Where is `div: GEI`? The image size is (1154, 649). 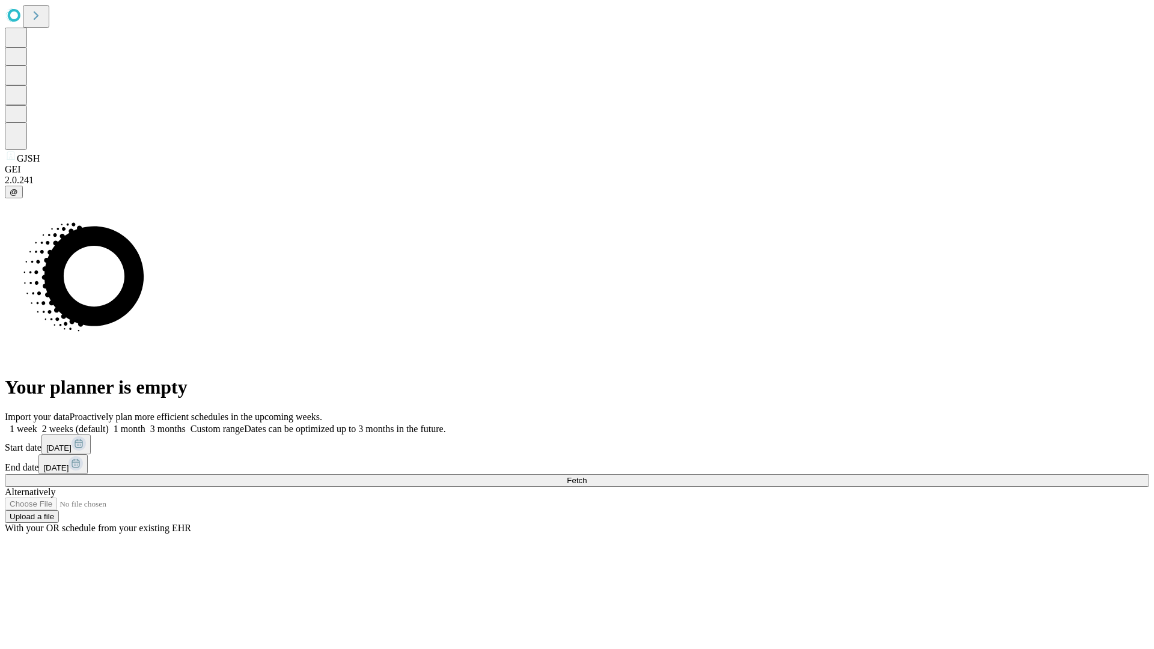 div: GEI is located at coordinates (577, 170).